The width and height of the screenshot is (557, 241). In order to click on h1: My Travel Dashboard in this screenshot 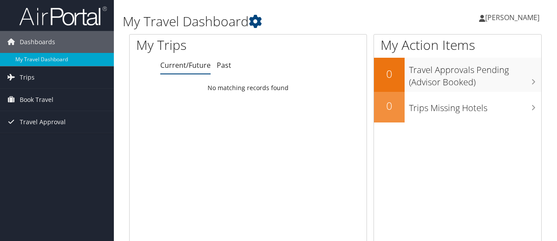, I will do `click(264, 21)`.